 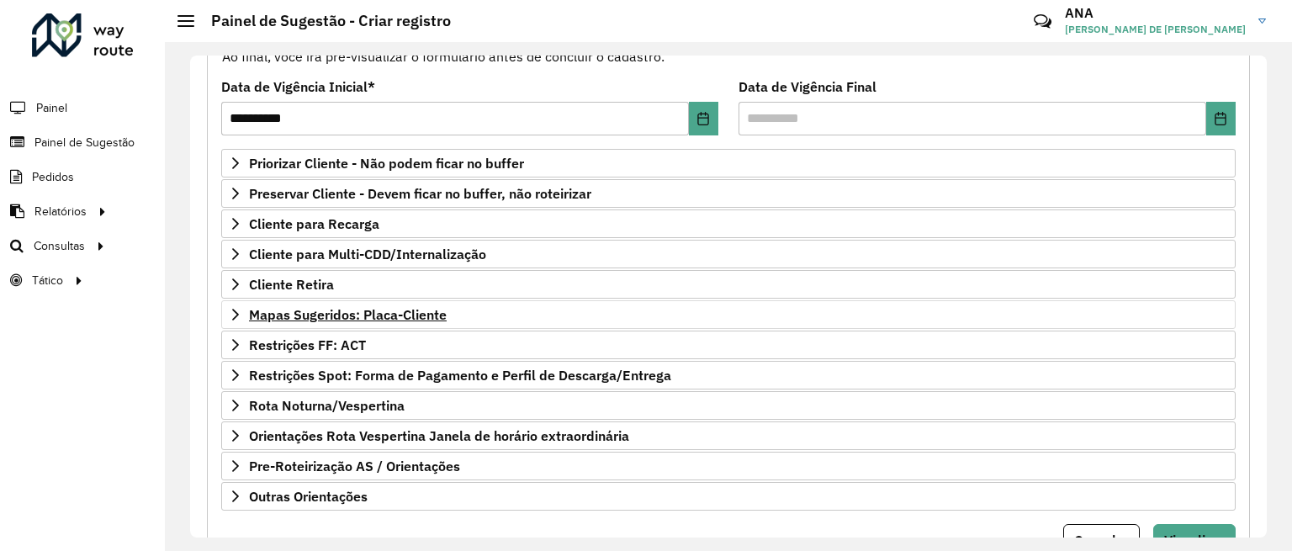 I want to click on span: Cliente para Multi-CDD/Internalização, so click(x=368, y=254).